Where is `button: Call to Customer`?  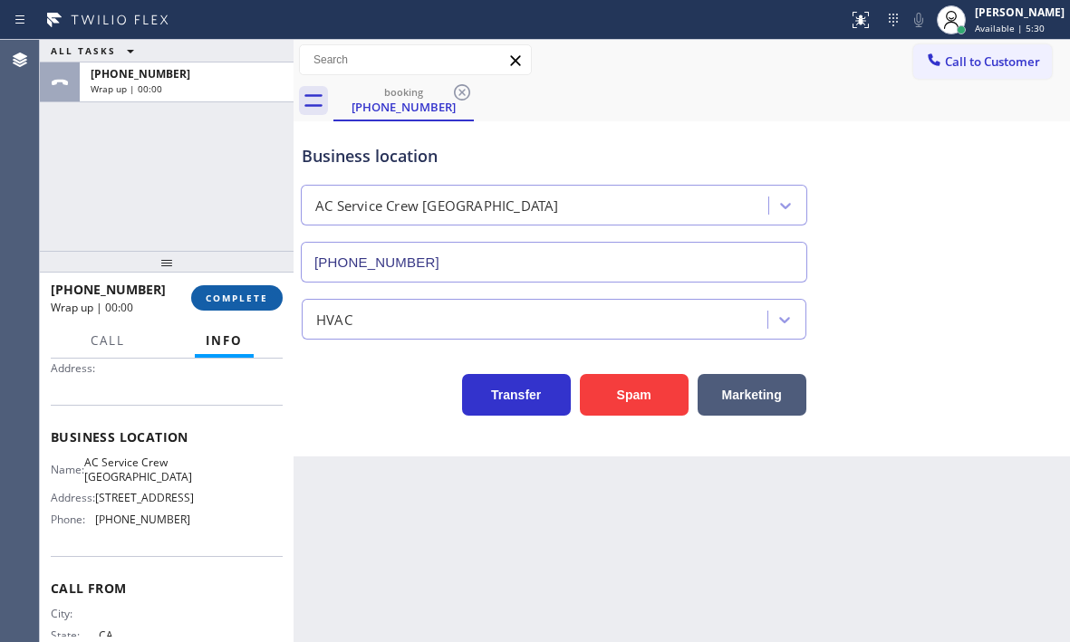
button: Call to Customer is located at coordinates (982, 62).